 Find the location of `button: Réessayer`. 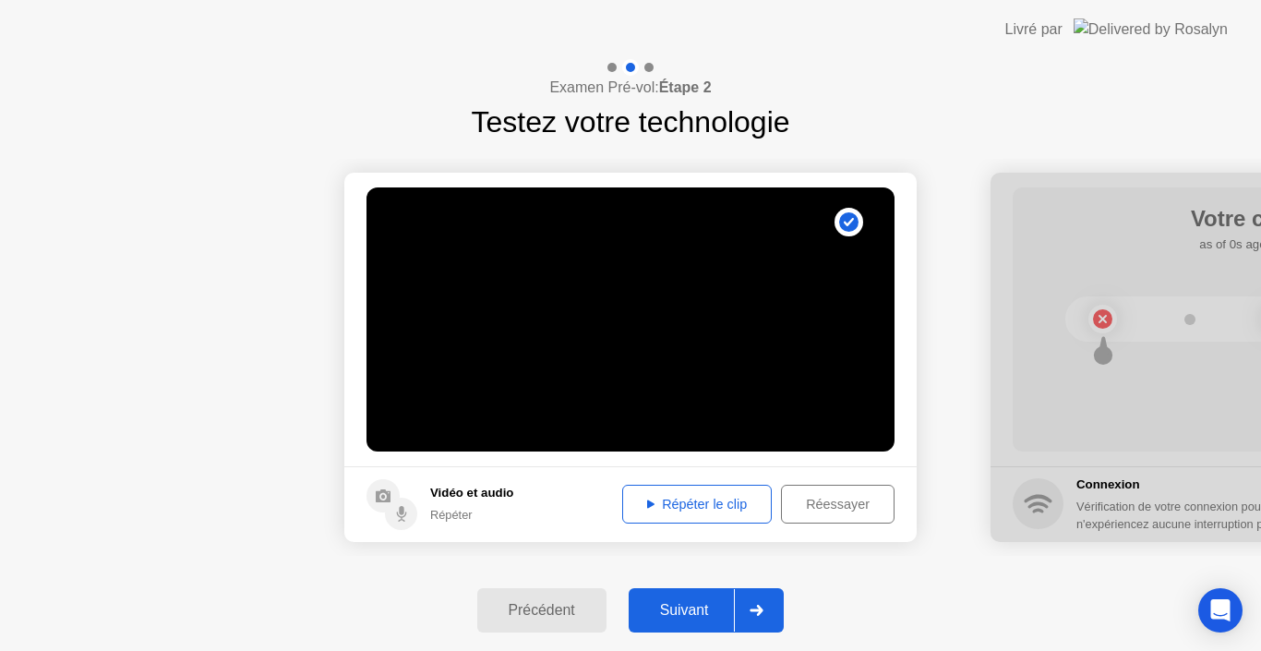

button: Réessayer is located at coordinates (837, 504).